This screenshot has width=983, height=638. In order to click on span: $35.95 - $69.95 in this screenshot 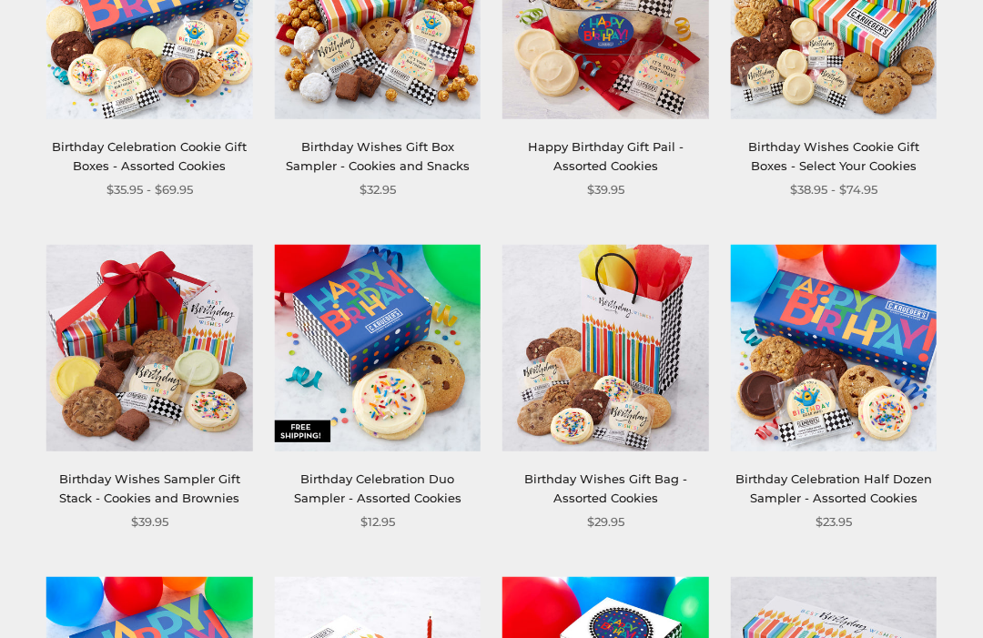, I will do `click(149, 189)`.